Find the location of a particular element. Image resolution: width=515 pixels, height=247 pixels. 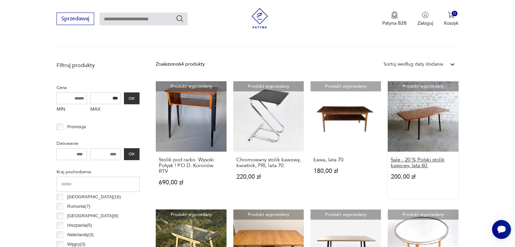

button: Zaloguj is located at coordinates (426, 19).